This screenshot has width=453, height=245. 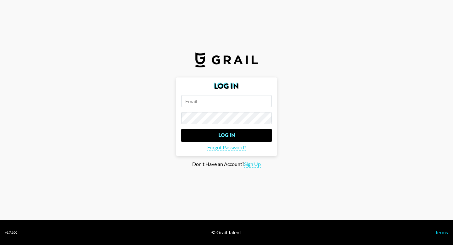 What do you see at coordinates (227, 86) in the screenshot?
I see `h2: Log In` at bounding box center [227, 86].